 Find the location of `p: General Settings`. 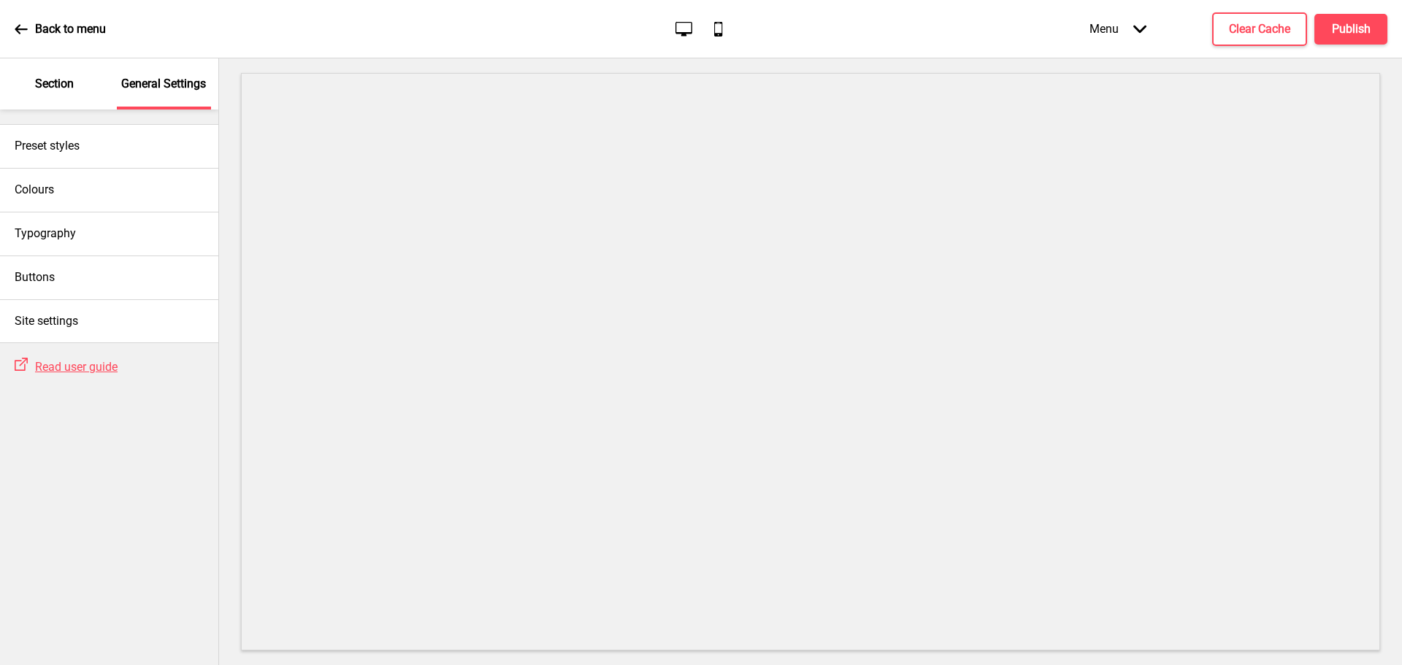

p: General Settings is located at coordinates (164, 84).